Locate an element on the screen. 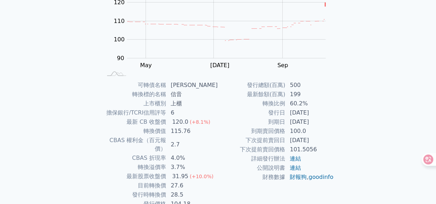  td: 詳細發行辦法 is located at coordinates (252, 159).